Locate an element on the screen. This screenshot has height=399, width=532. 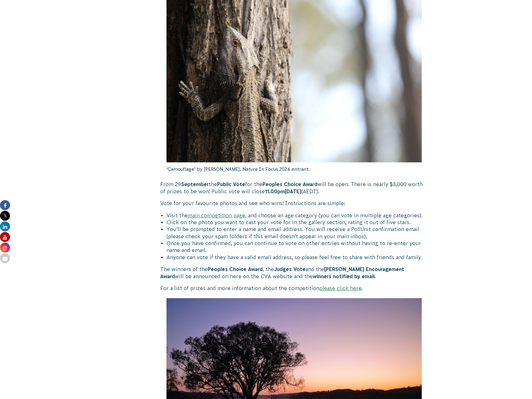
p: From 29 the for the will be open. There is nearly $8,000 worth of prizes to be won! Public vote w... is located at coordinates (294, 188).